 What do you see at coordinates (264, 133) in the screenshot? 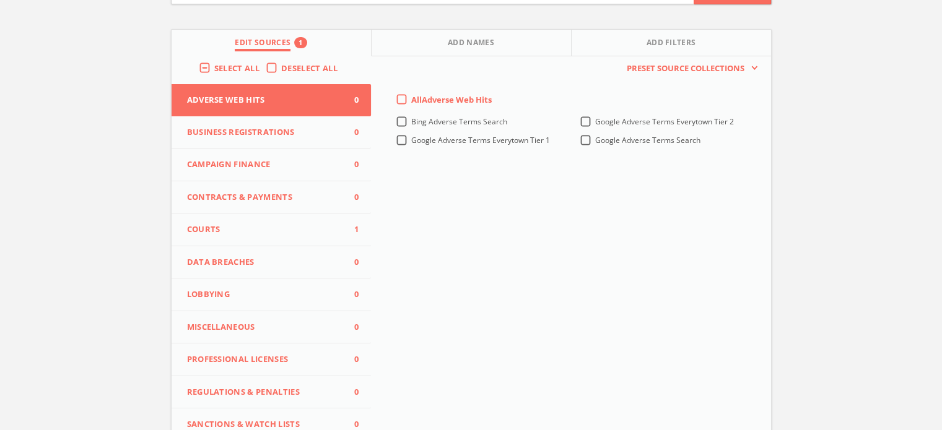
I see `span: Business Registrations` at bounding box center [264, 133].